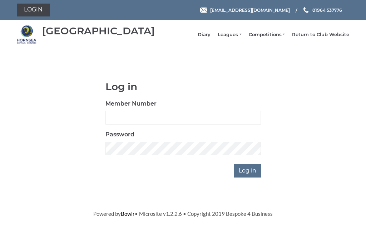 The height and width of the screenshot is (238, 366). What do you see at coordinates (322, 10) in the screenshot?
I see `a: Phone us 01964 537776` at bounding box center [322, 10].